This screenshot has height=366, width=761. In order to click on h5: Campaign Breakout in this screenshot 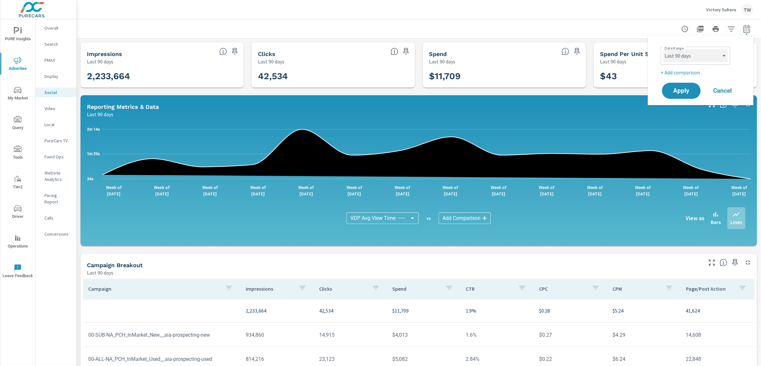, I will do `click(115, 265)`.